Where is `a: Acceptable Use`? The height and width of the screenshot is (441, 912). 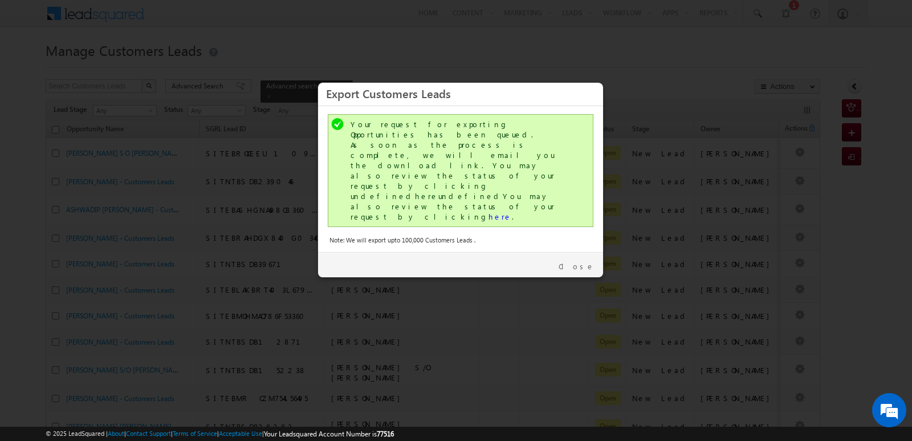 a: Acceptable Use is located at coordinates (241, 433).